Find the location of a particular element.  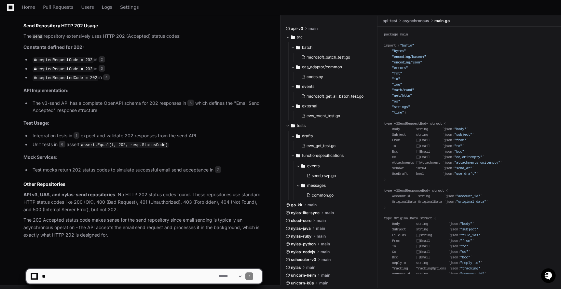

button: codes.py is located at coordinates (333, 77).